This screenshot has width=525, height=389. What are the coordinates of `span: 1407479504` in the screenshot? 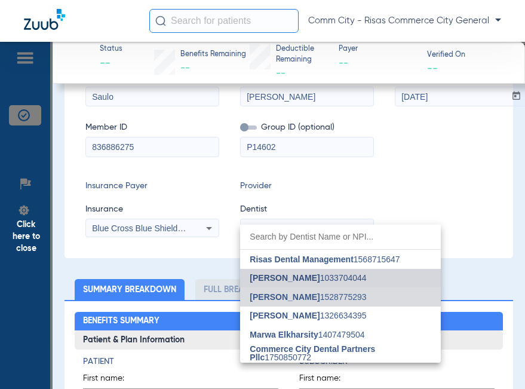 It's located at (307, 335).